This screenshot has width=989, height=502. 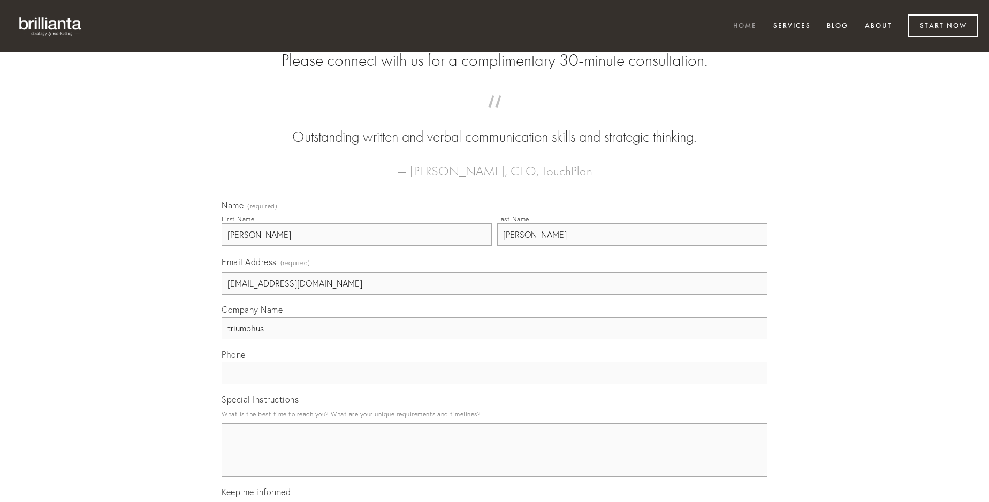 What do you see at coordinates (878, 26) in the screenshot?
I see `a: About` at bounding box center [878, 26].